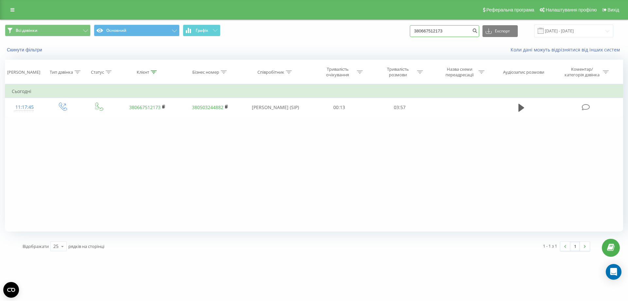 This screenshot has width=628, height=301. What do you see at coordinates (206, 72) in the screenshot?
I see `div: Бізнес номер` at bounding box center [206, 72].